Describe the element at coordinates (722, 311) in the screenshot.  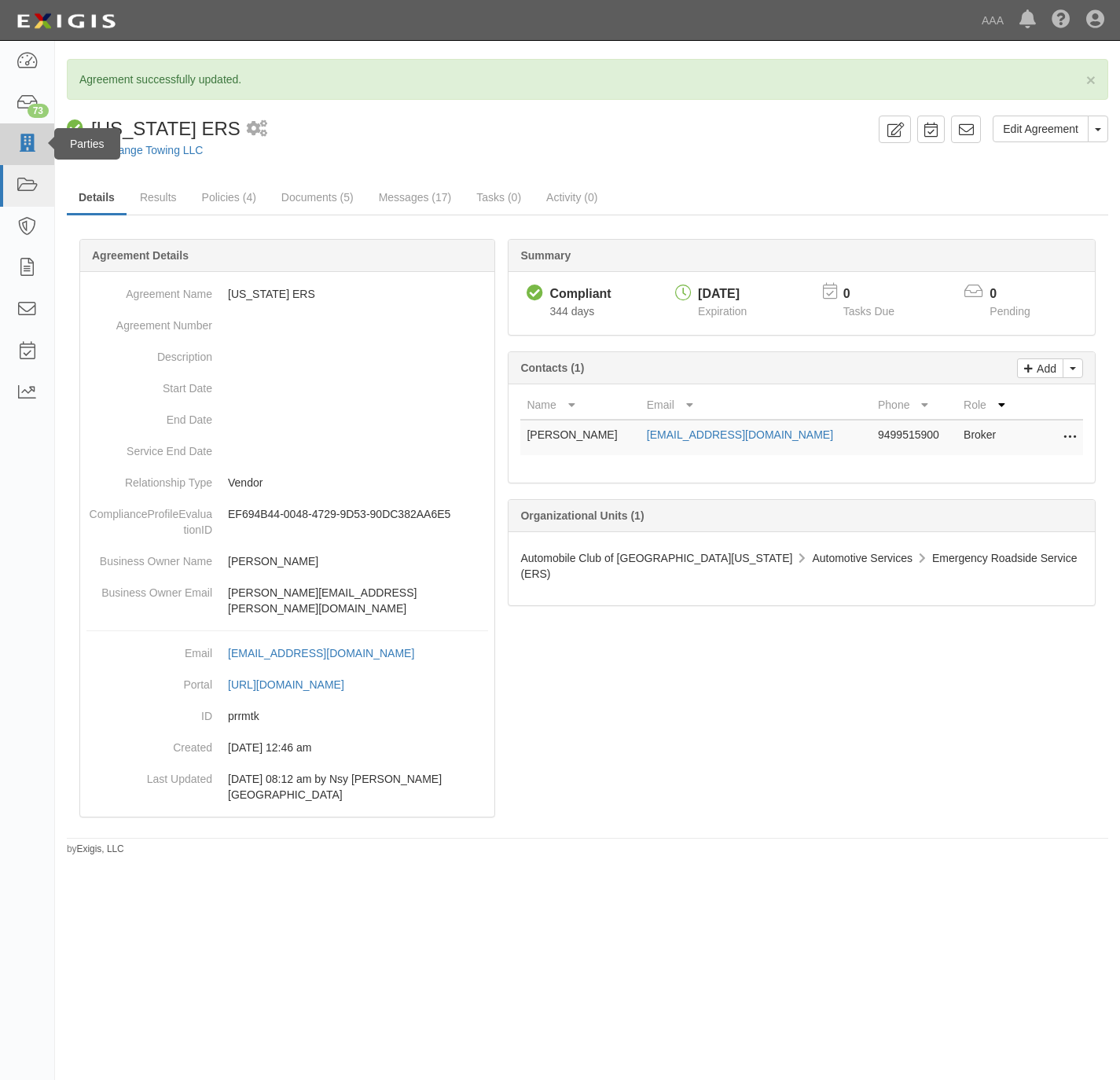
I see `span: Expiration` at that location.